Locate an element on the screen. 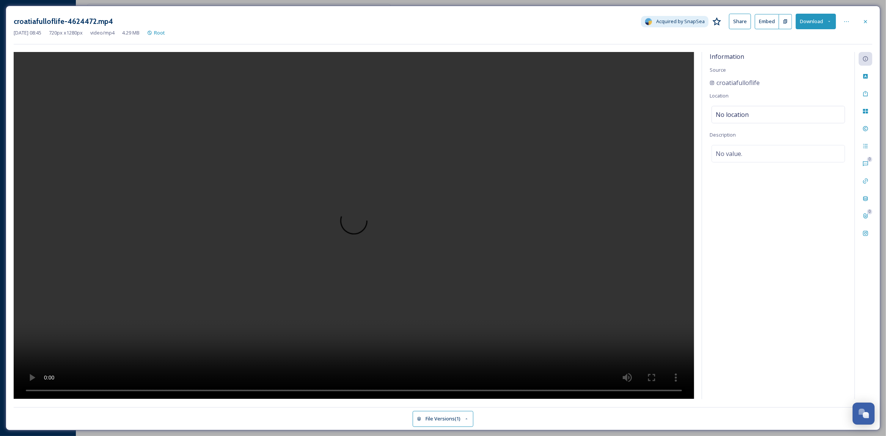  span: Acquired by SnapSea is located at coordinates (681, 21).